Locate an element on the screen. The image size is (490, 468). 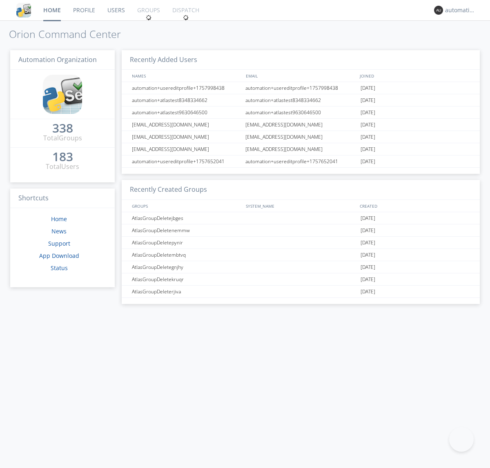
div: AtlasGroupDeletenemmw is located at coordinates (186, 230).